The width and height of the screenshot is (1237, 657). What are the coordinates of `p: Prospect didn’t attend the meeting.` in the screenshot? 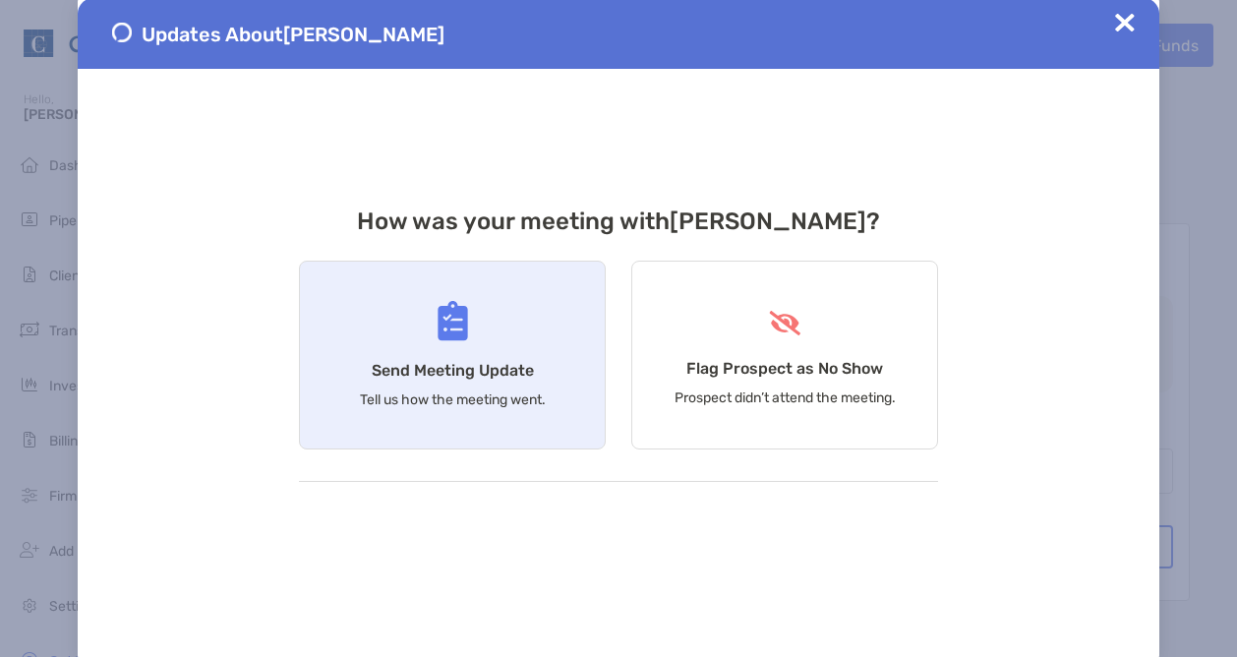 It's located at (785, 397).